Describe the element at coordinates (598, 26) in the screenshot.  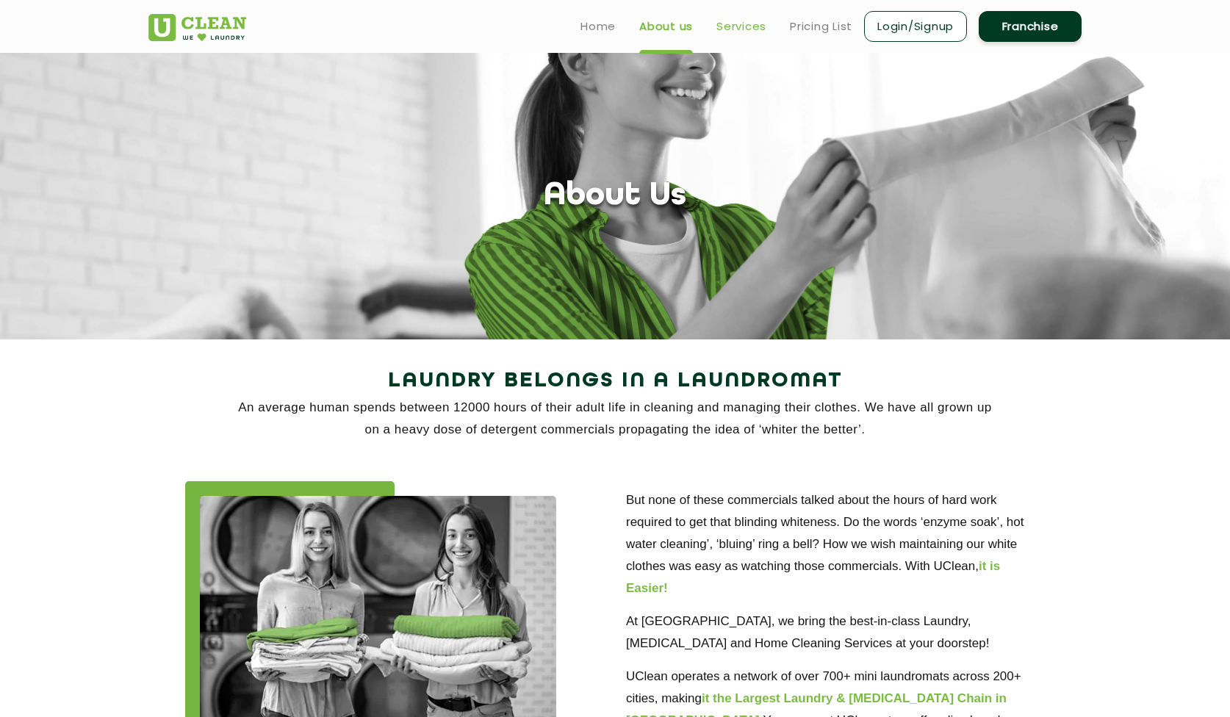
I see `a: Home` at that location.